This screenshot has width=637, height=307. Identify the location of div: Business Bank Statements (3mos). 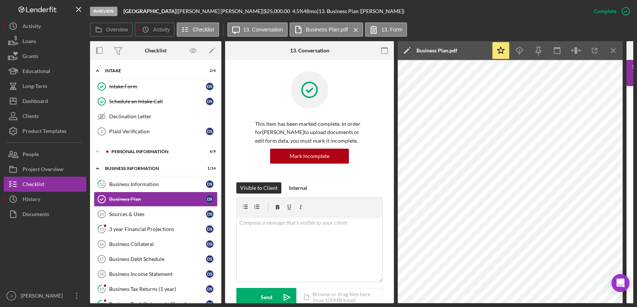
(157, 304).